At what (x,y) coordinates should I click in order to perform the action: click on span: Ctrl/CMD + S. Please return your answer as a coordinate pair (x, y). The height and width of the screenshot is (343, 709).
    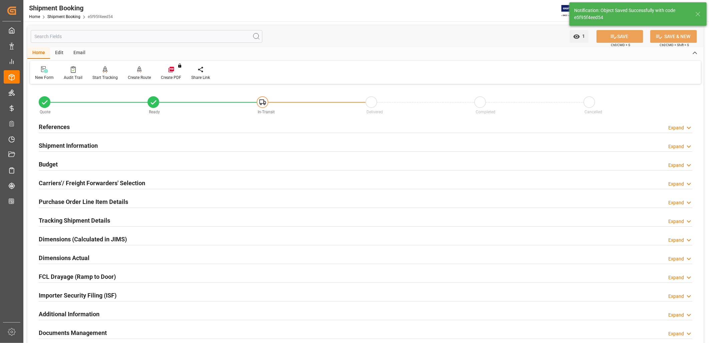
    Looking at the image, I should click on (621, 45).